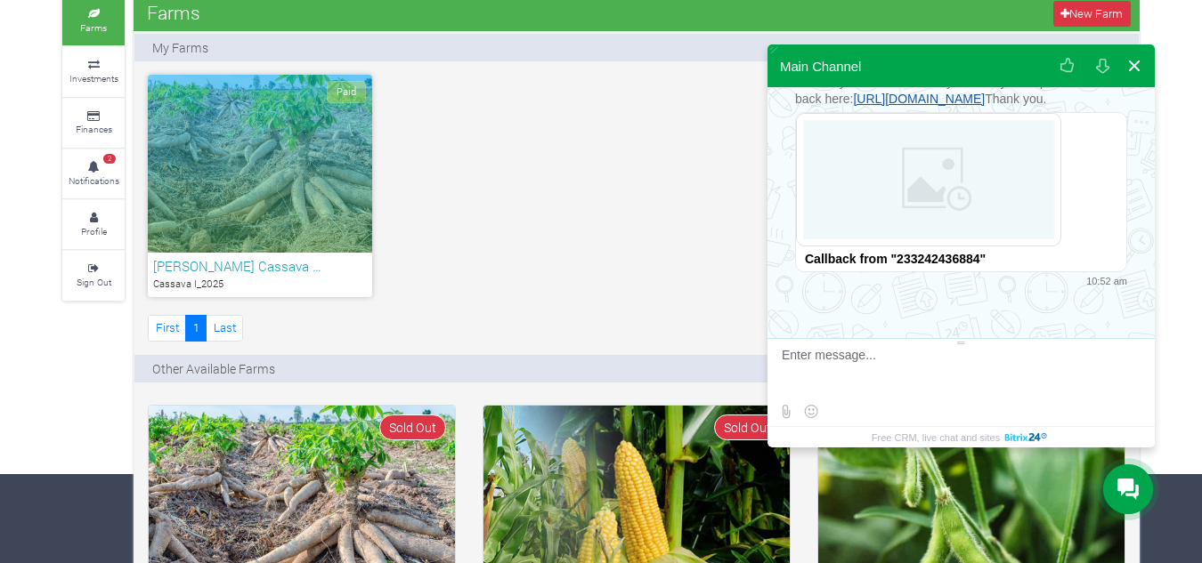  What do you see at coordinates (93, 282) in the screenshot?
I see `small: Sign Out` at bounding box center [93, 282].